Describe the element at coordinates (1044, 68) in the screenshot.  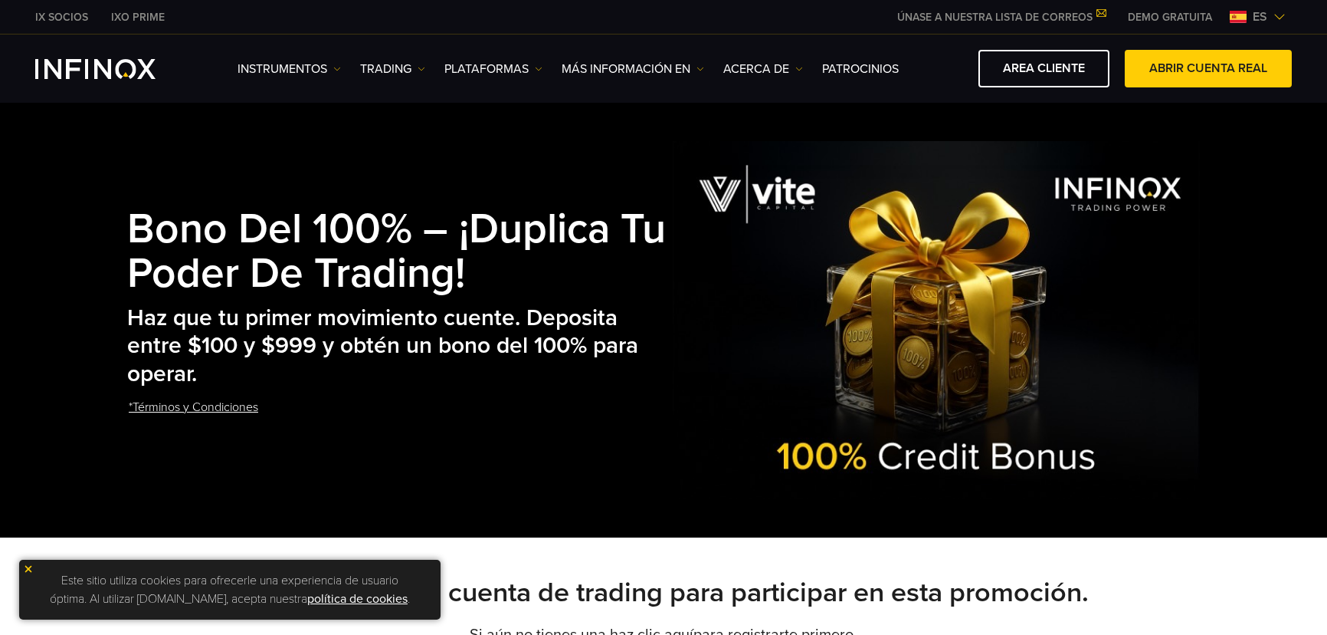
I see `a: AREA CLIENTE` at that location.